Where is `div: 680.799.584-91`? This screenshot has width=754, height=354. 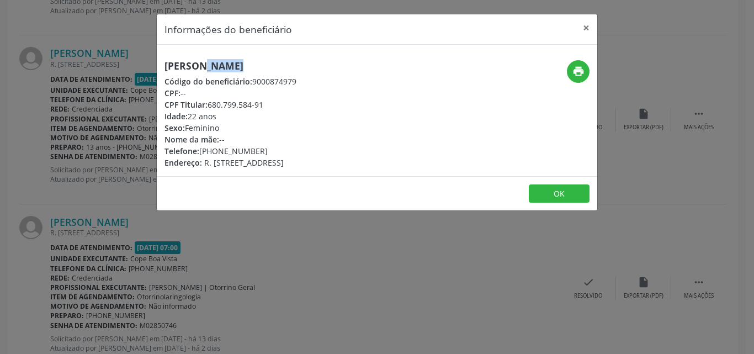 div: 680.799.584-91 is located at coordinates (230, 104).